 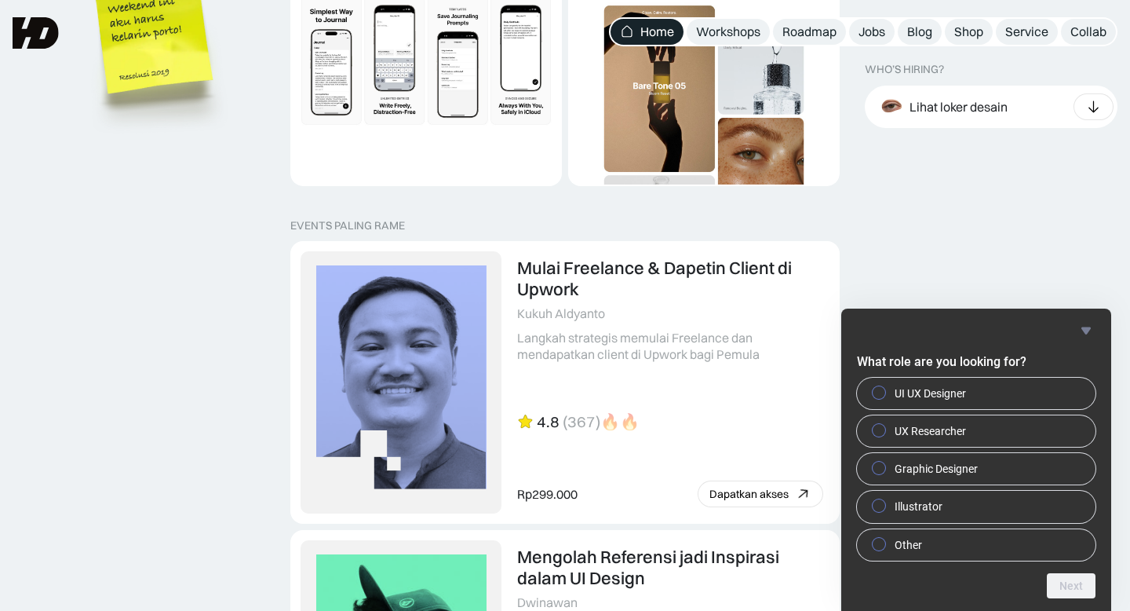 I want to click on a: Collab, so click(x=1088, y=31).